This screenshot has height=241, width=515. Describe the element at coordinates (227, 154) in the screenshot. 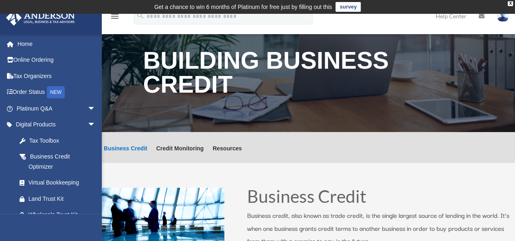

I see `a: Resources` at that location.